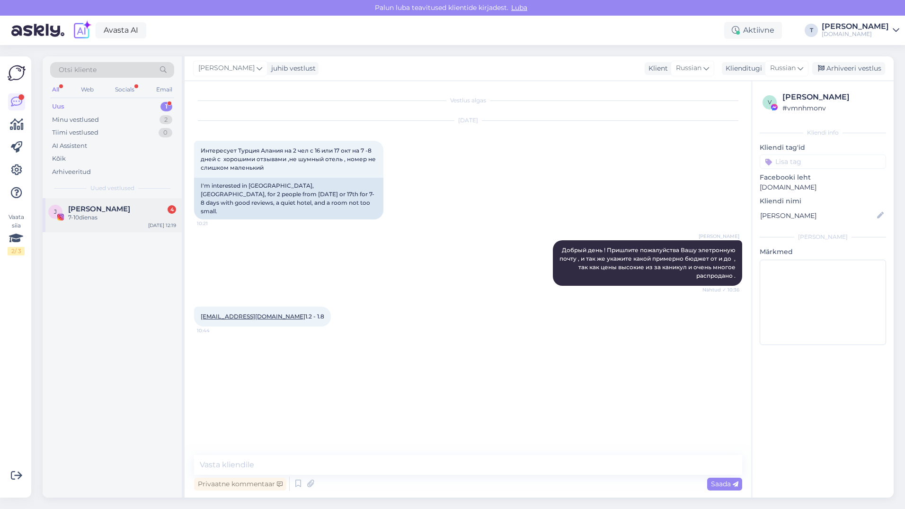 The image size is (905, 509). Describe the element at coordinates (122, 217) in the screenshot. I see `div: 7-10dienas` at that location.